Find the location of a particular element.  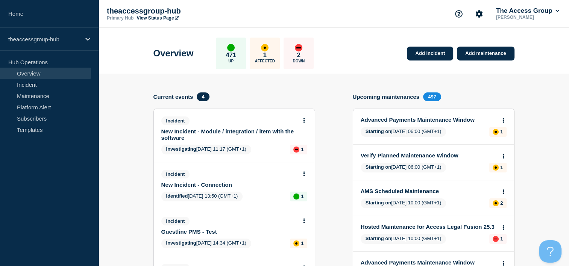

h4: Upcoming maintenances is located at coordinates (386, 97).